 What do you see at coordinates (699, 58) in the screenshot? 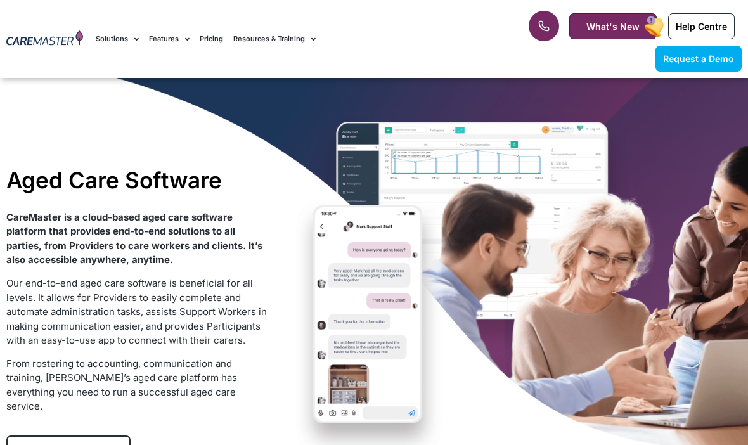
I see `span: Request a Demo` at bounding box center [699, 58].